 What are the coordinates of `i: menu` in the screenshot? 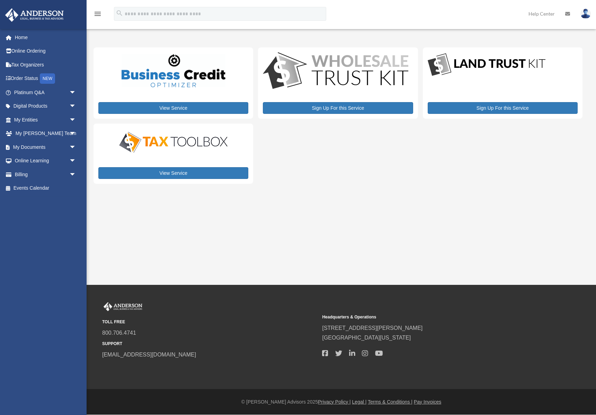 It's located at (98, 14).